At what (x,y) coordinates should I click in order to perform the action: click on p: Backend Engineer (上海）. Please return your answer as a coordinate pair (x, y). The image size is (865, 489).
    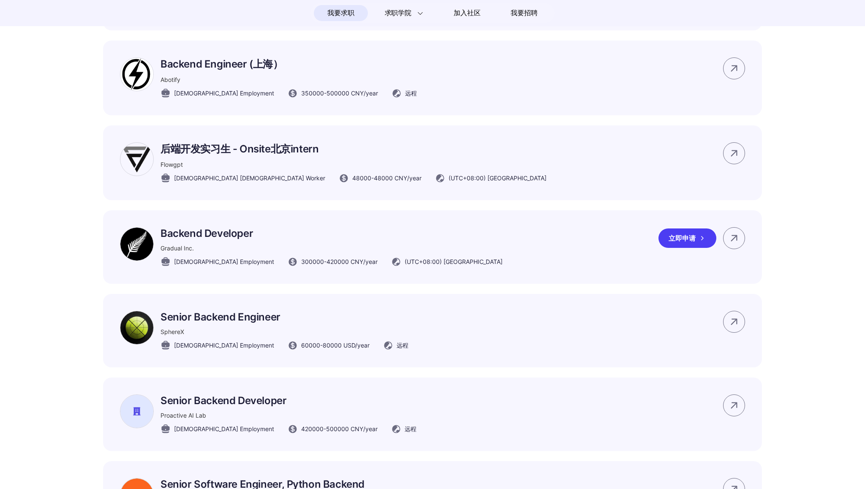
    Looking at the image, I should click on (288, 64).